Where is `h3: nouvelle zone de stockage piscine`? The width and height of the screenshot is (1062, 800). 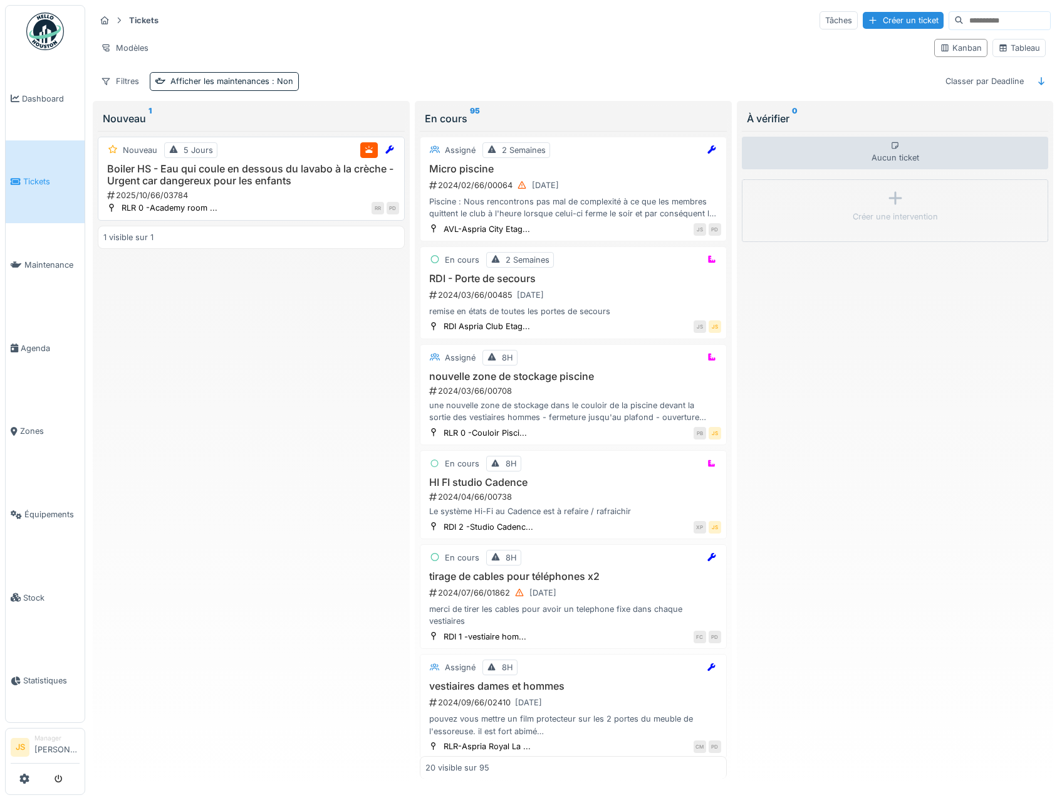
h3: nouvelle zone de stockage piscine is located at coordinates (573, 376).